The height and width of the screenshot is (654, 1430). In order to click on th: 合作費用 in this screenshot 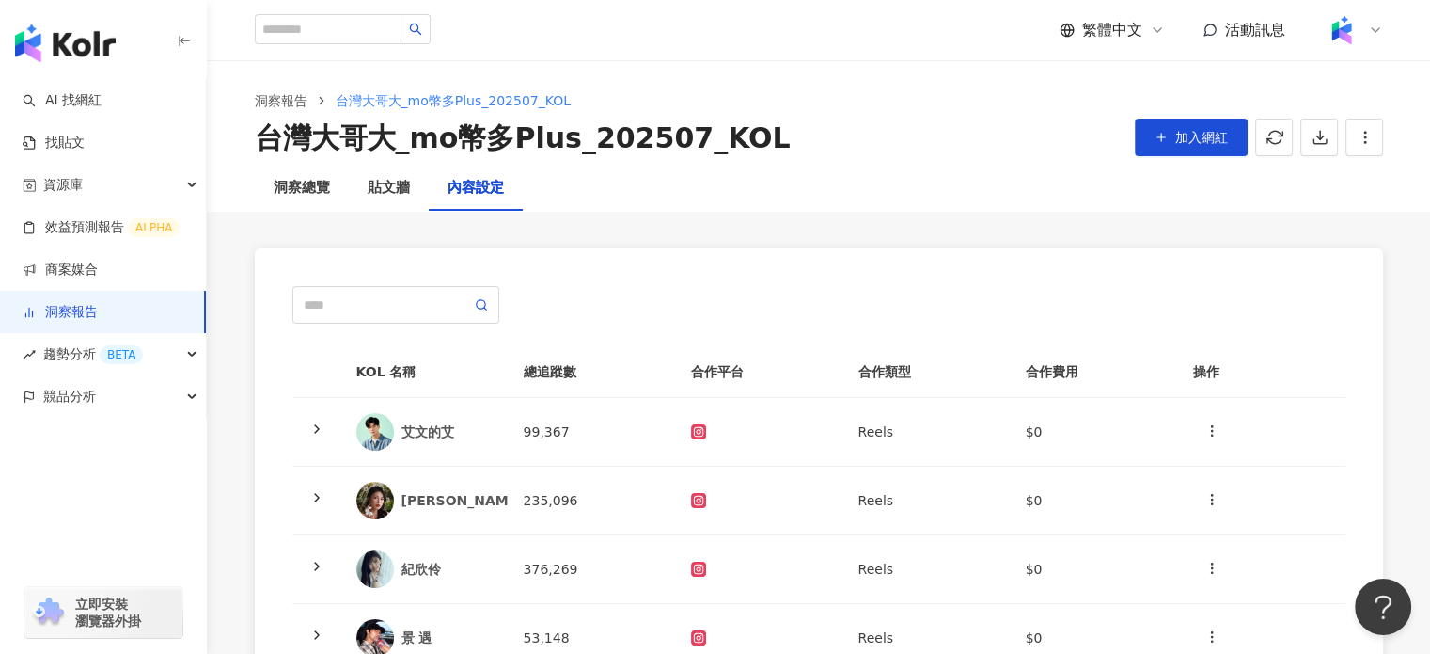, I will do `click(1095, 371)`.